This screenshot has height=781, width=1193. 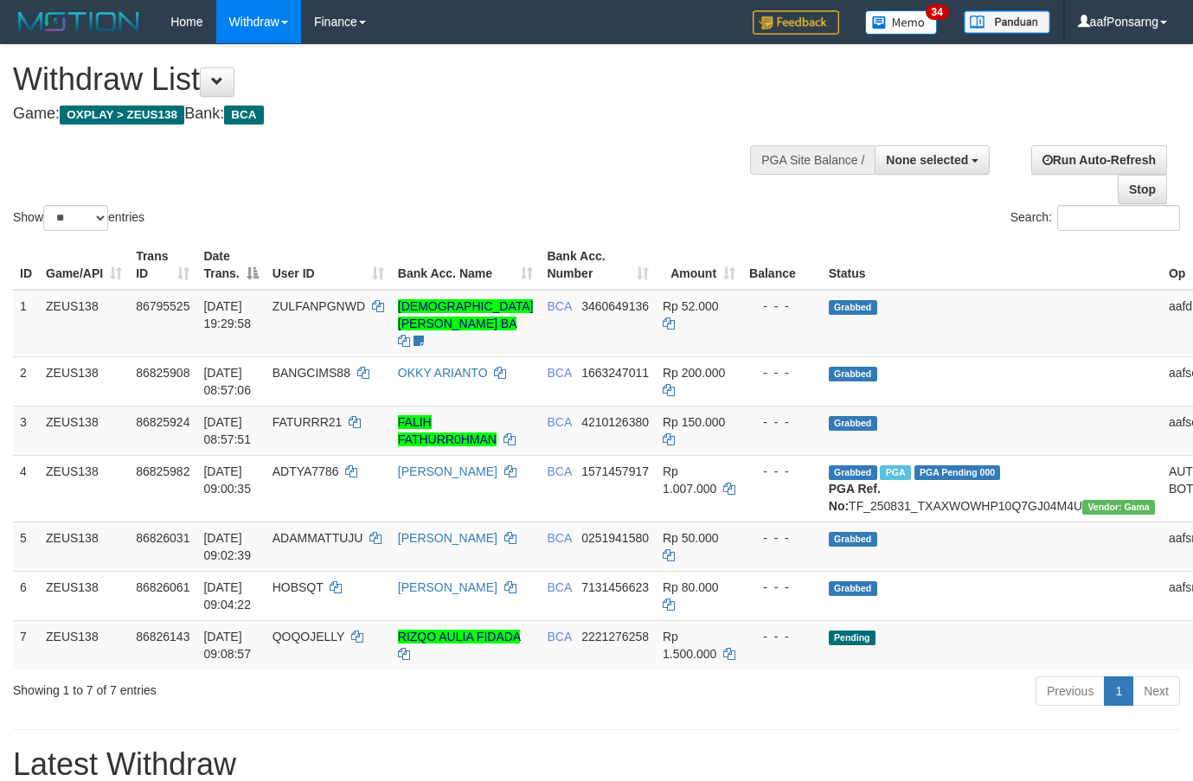 What do you see at coordinates (248, 687) in the screenshot?
I see `div: Showing 1 to 7 of 7 entries` at bounding box center [248, 687].